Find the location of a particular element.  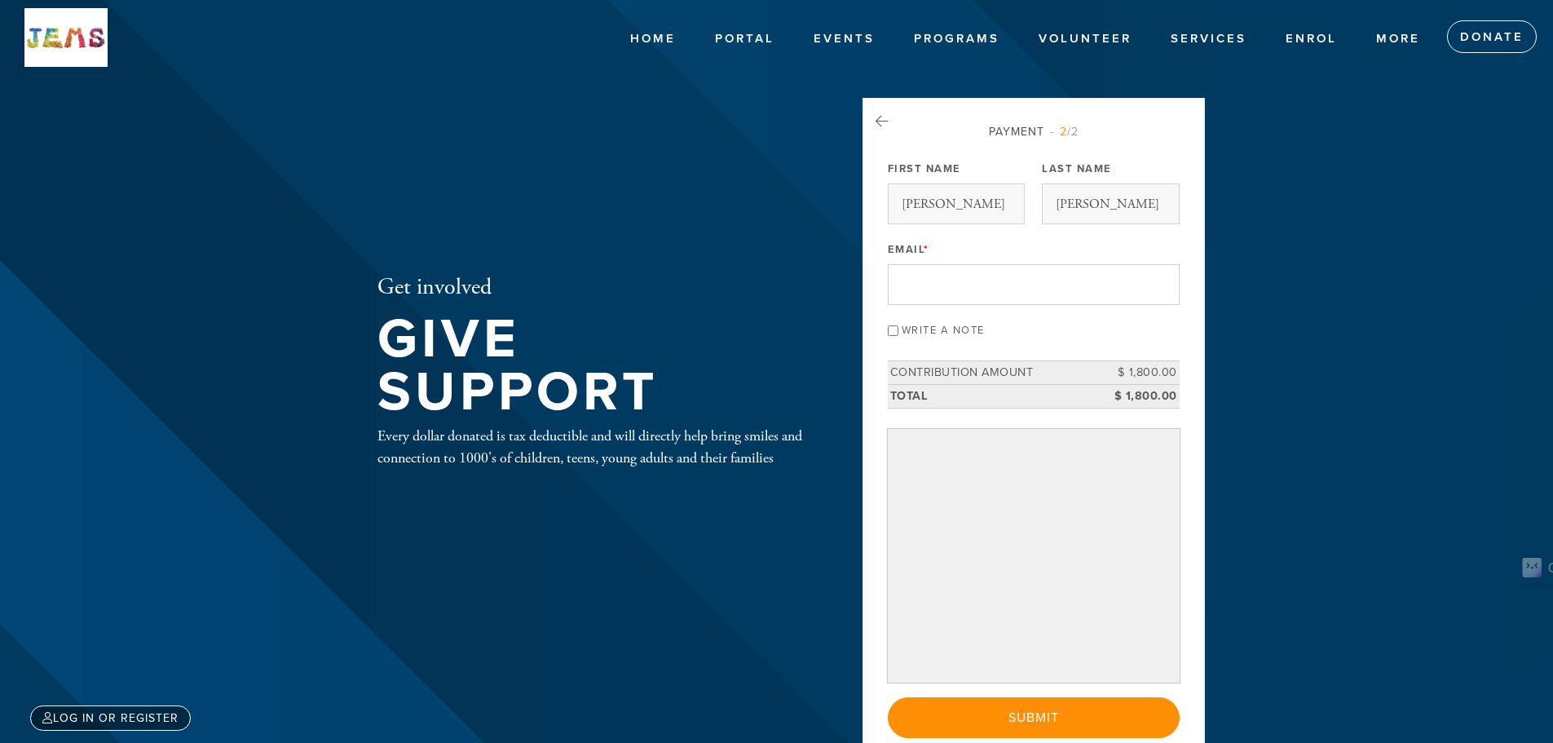

label: Write a note is located at coordinates (943, 330).